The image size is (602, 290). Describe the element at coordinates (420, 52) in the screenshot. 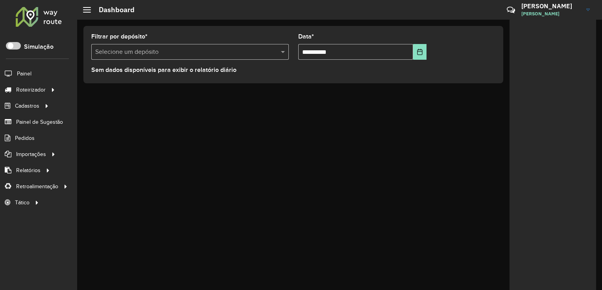

I see `button: Choose Date` at that location.